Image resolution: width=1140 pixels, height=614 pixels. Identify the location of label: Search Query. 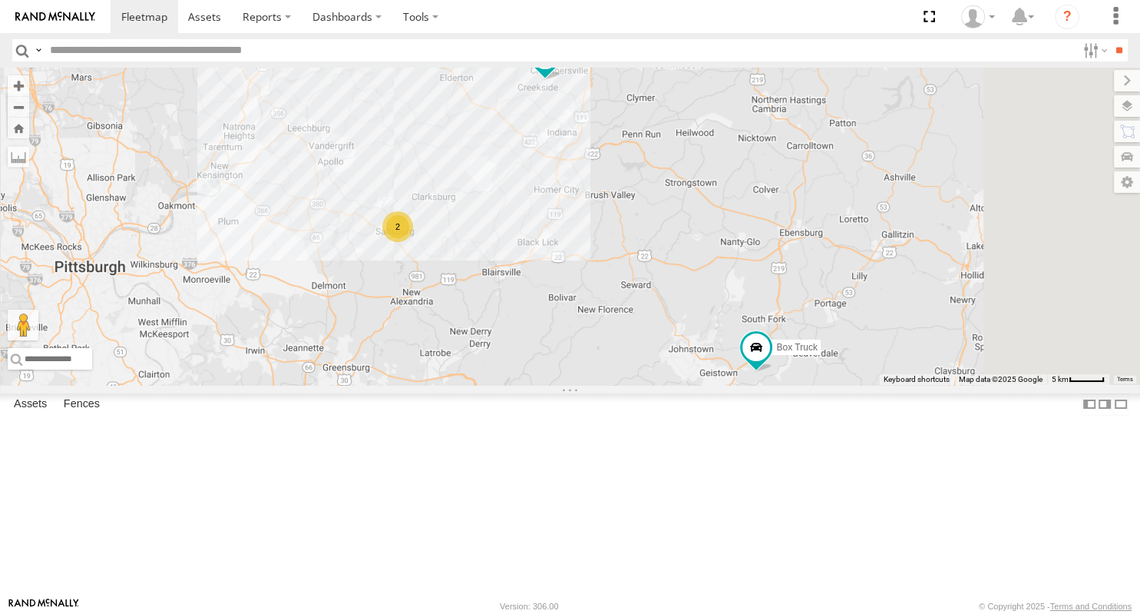
(38, 50).